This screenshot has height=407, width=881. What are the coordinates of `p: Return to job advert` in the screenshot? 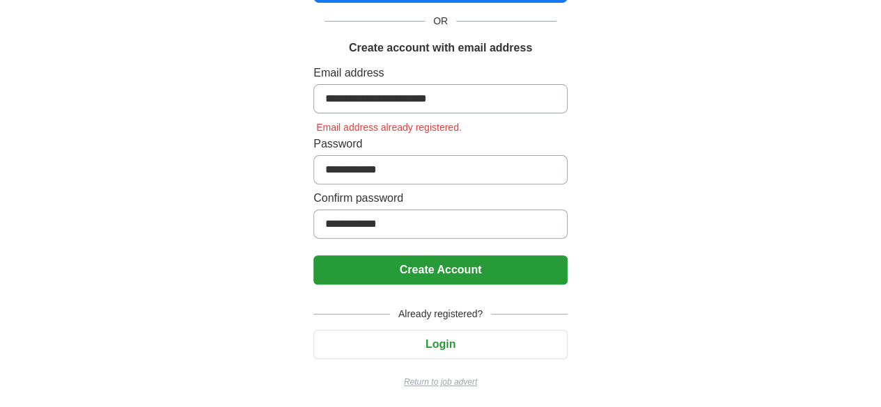 It's located at (440, 382).